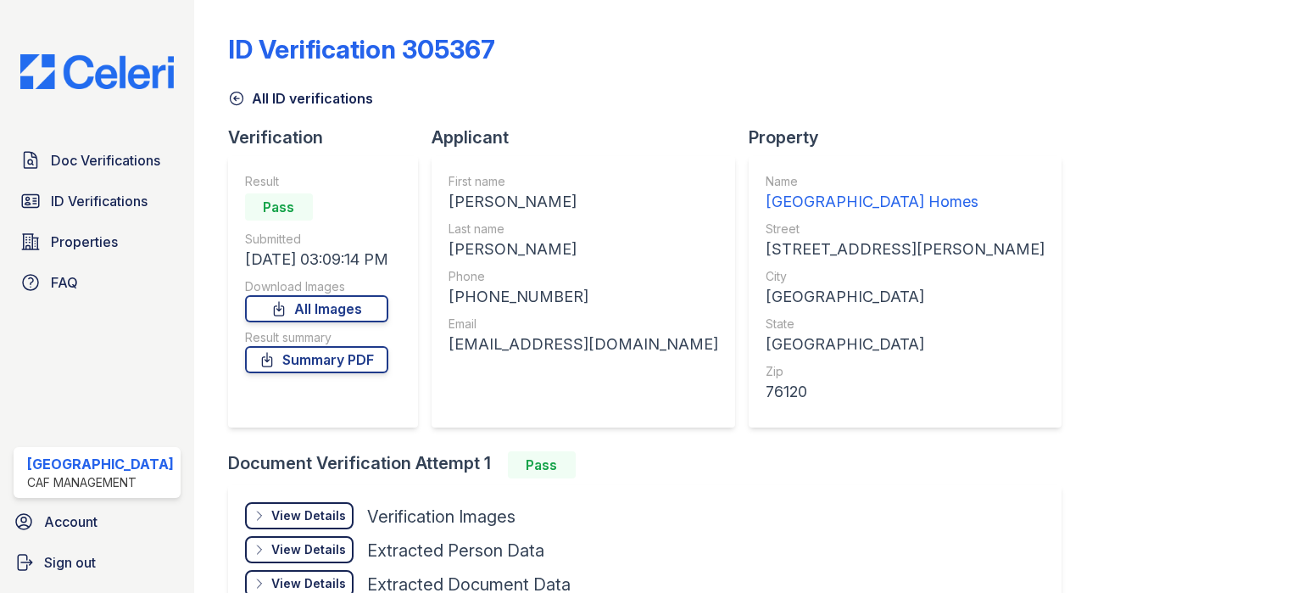 This screenshot has height=593, width=1293. Describe the element at coordinates (330, 137) in the screenshot. I see `div: Verification` at that location.